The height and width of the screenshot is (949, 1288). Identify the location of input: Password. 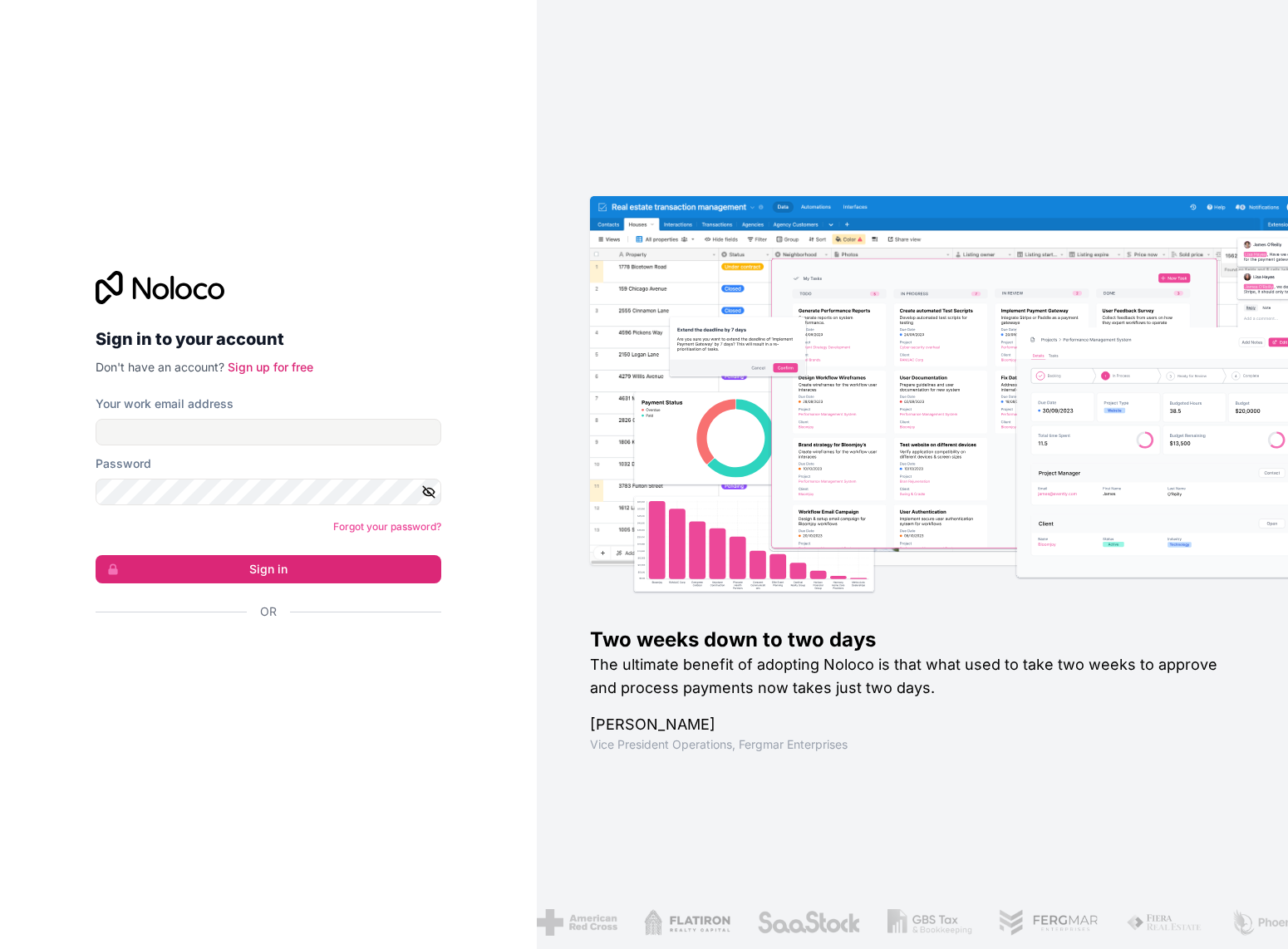
(268, 492).